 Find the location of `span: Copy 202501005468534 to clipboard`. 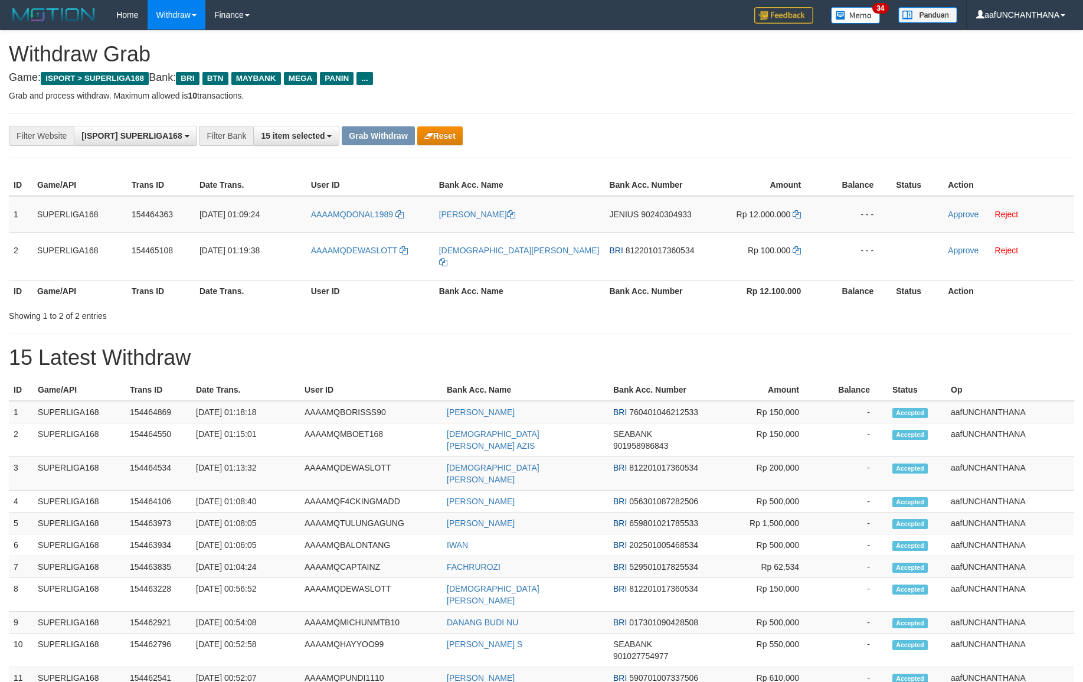

span: Copy 202501005468534 to clipboard is located at coordinates (664, 545).